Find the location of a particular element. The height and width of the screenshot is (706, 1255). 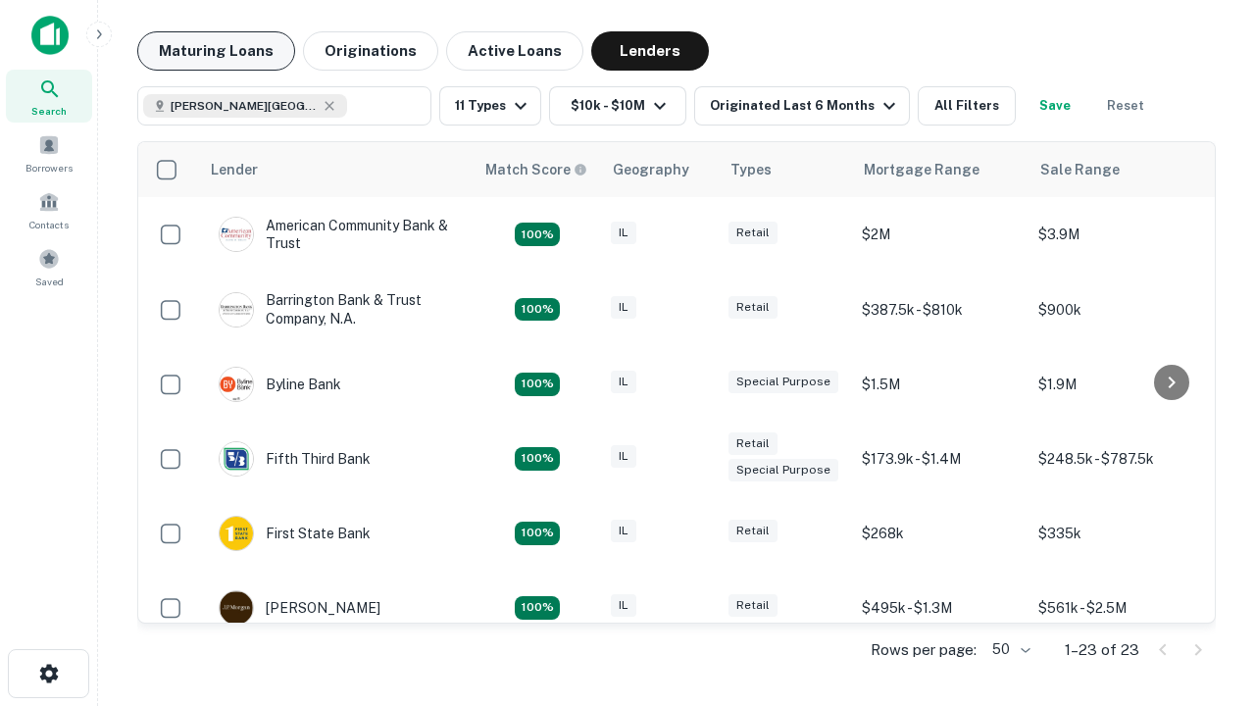

div: Borrowers is located at coordinates (49, 153).